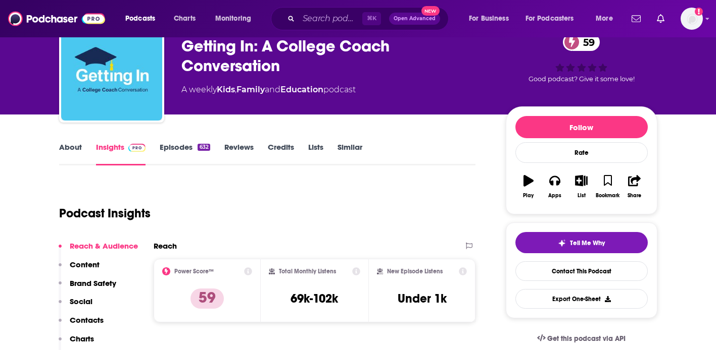 The width and height of the screenshot is (716, 350). What do you see at coordinates (528, 187) in the screenshot?
I see `button: Play` at bounding box center [528, 187].